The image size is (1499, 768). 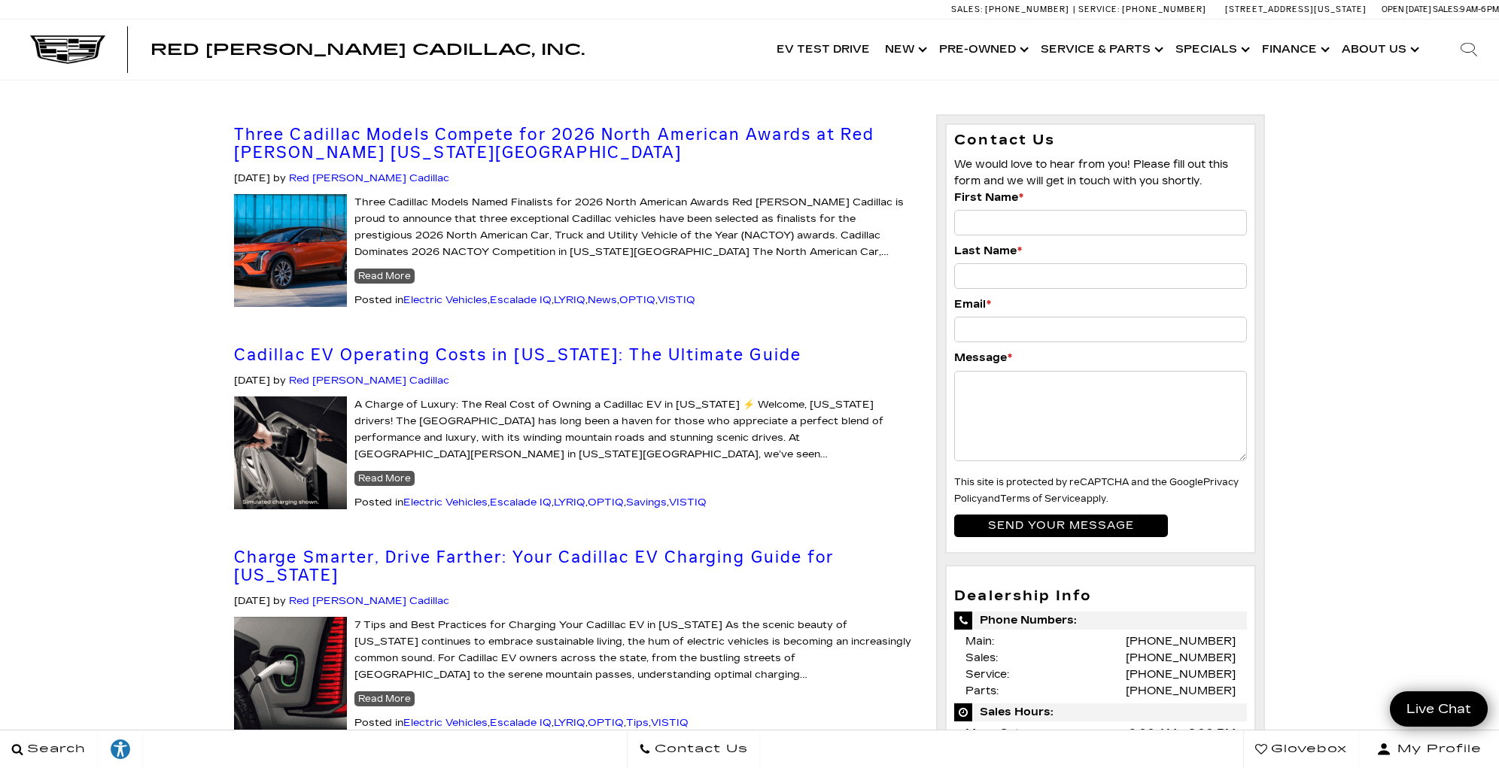 I want to click on a: Tips, so click(x=637, y=723).